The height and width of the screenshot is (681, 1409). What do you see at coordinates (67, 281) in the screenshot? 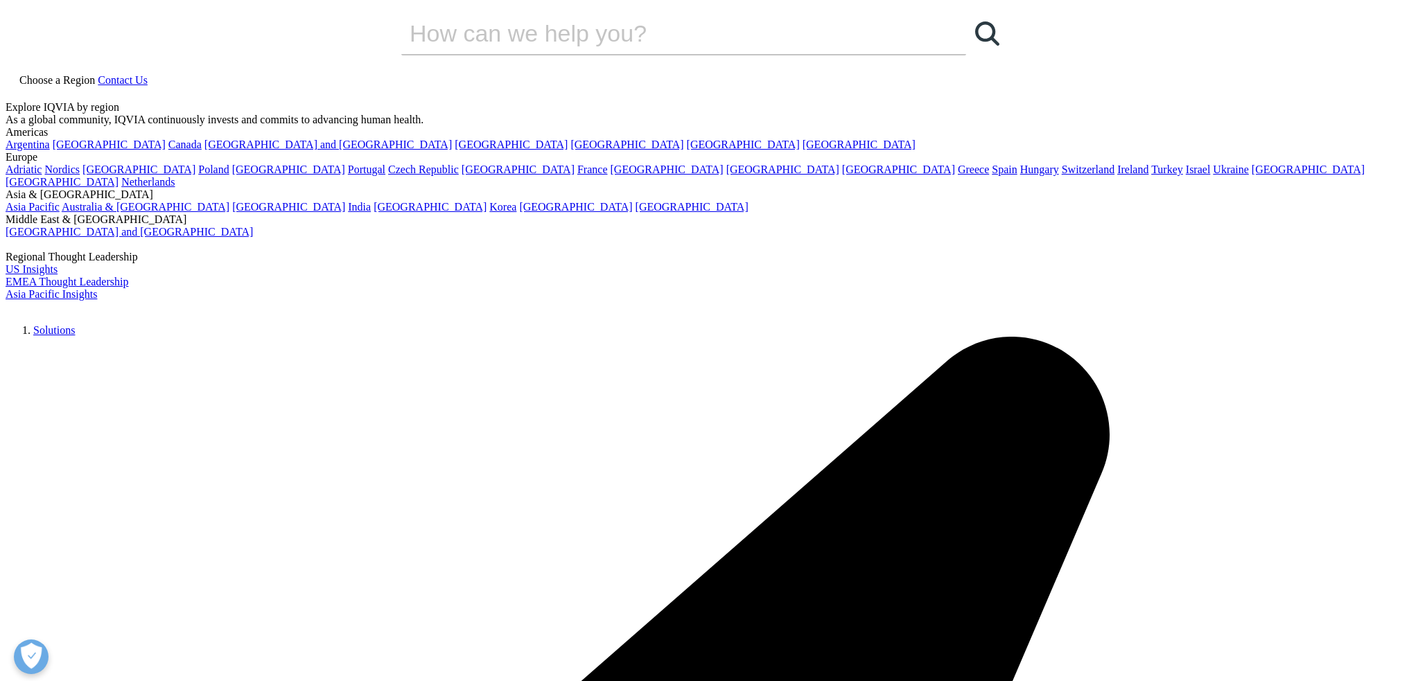
I see `span: EMEA Thought Leadership` at bounding box center [67, 281].